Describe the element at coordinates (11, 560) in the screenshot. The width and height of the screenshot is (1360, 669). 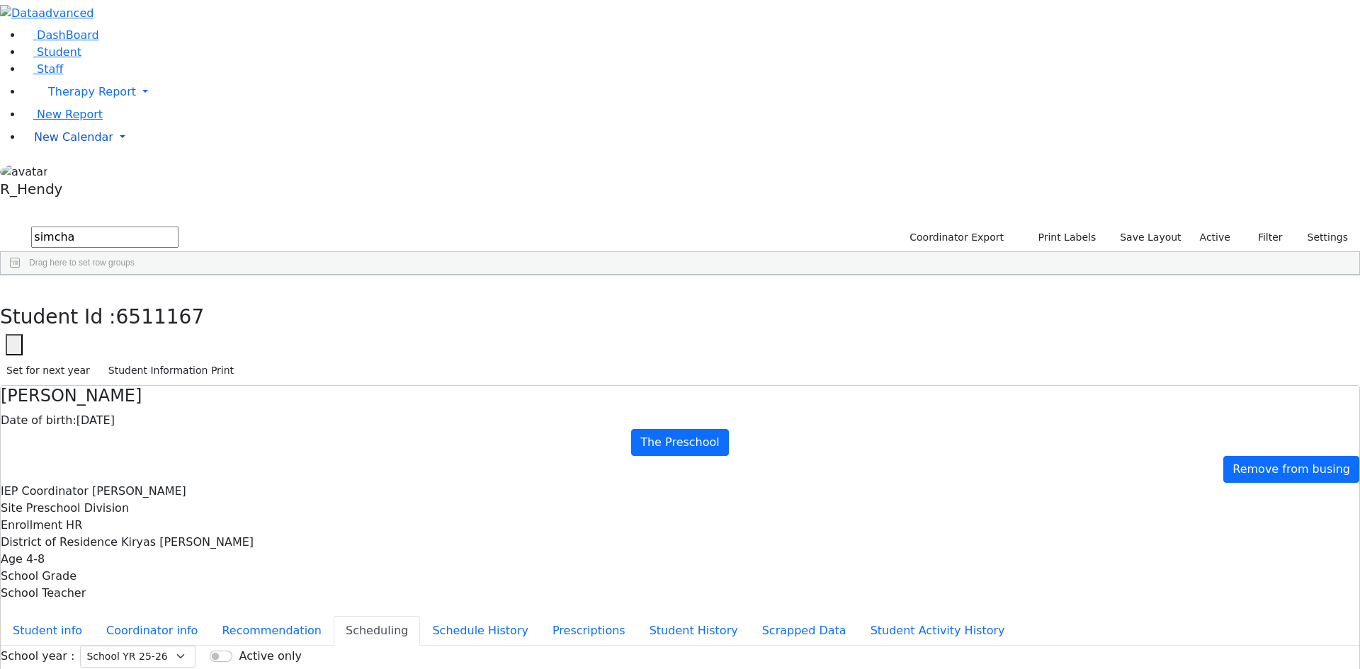
I see `label: Age` at that location.